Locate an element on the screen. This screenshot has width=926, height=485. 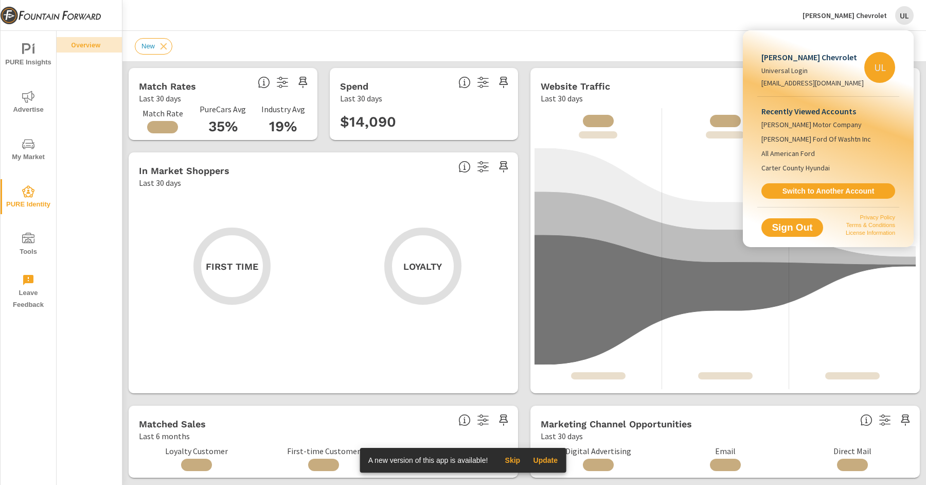
p: Universal Login is located at coordinates (812, 70).